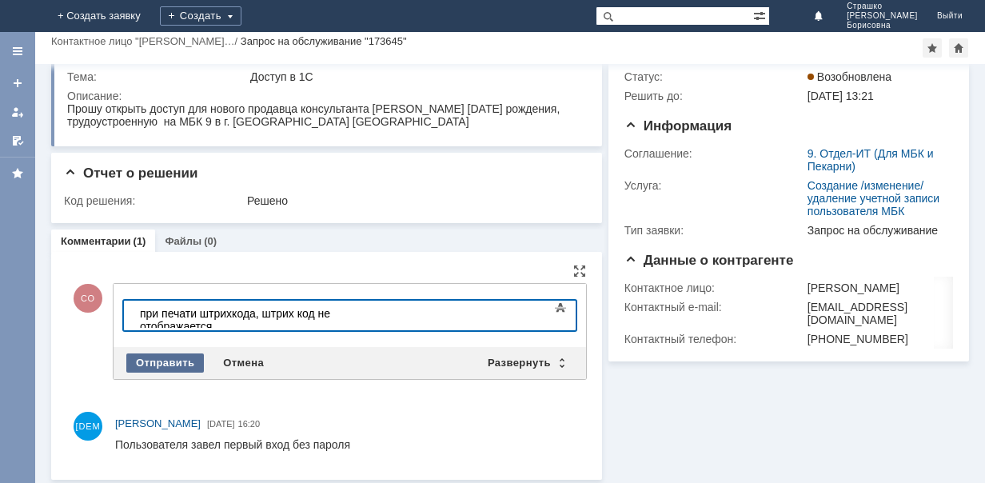 The height and width of the screenshot is (483, 985). I want to click on a: Мои заявки, so click(18, 112).